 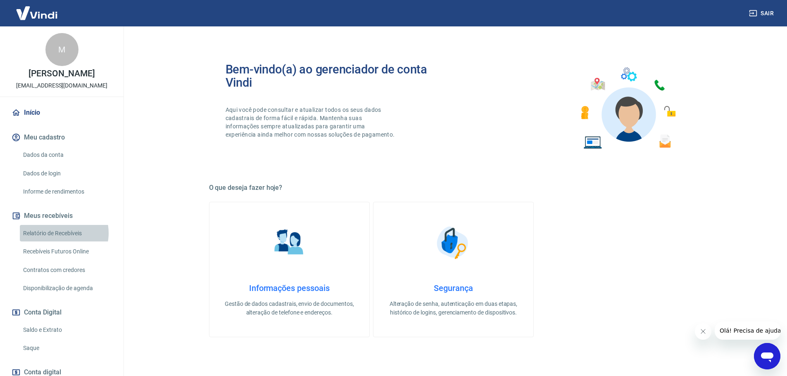 I want to click on h4: Segurança, so click(x=453, y=288).